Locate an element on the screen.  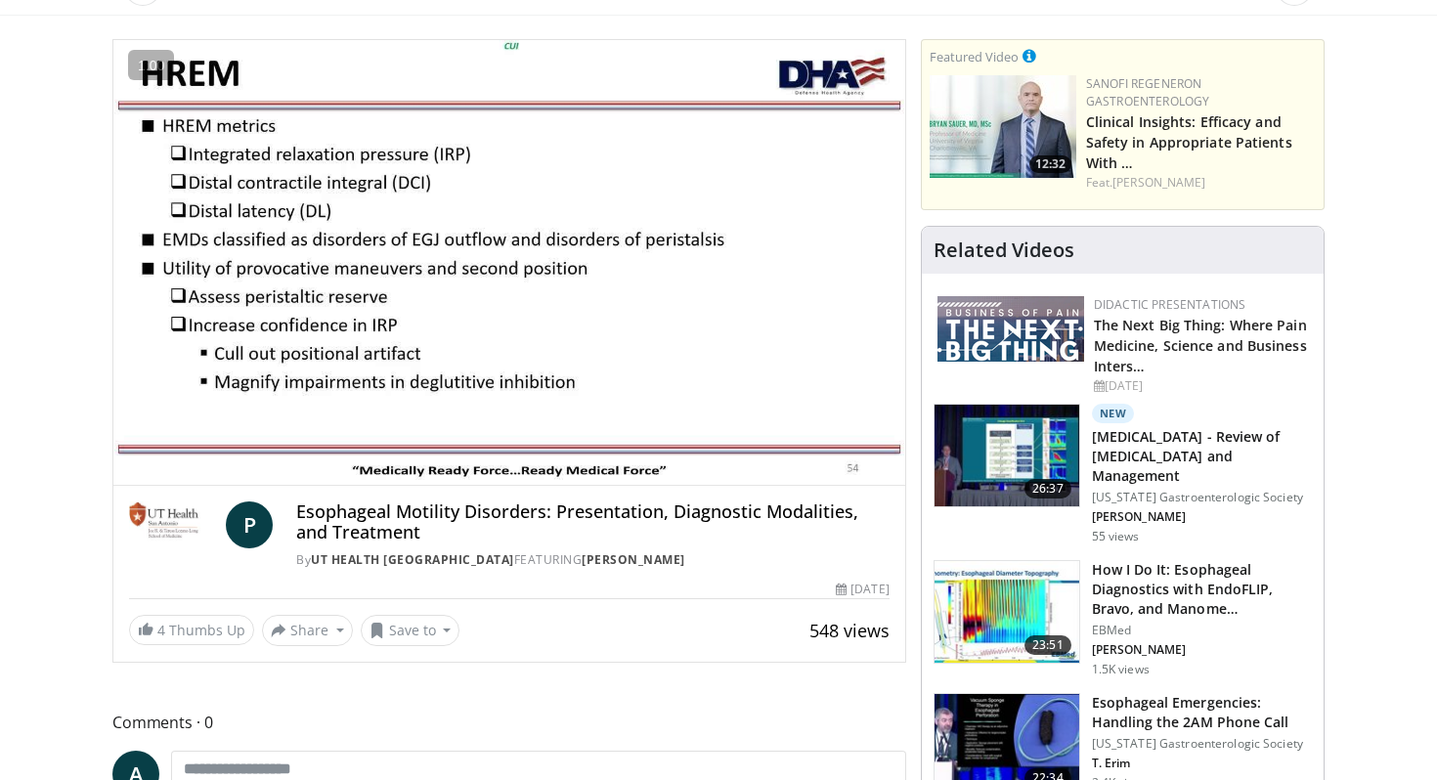
a: P is located at coordinates (249, 525).